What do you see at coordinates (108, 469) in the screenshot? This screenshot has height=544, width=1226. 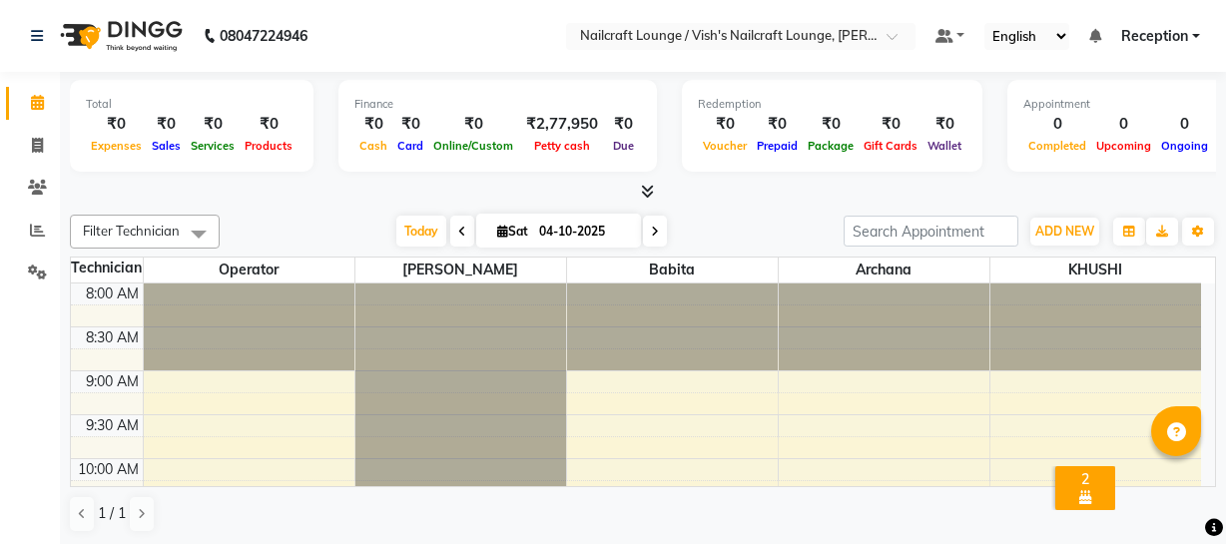 I see `div: 10:00 AM` at bounding box center [108, 469].